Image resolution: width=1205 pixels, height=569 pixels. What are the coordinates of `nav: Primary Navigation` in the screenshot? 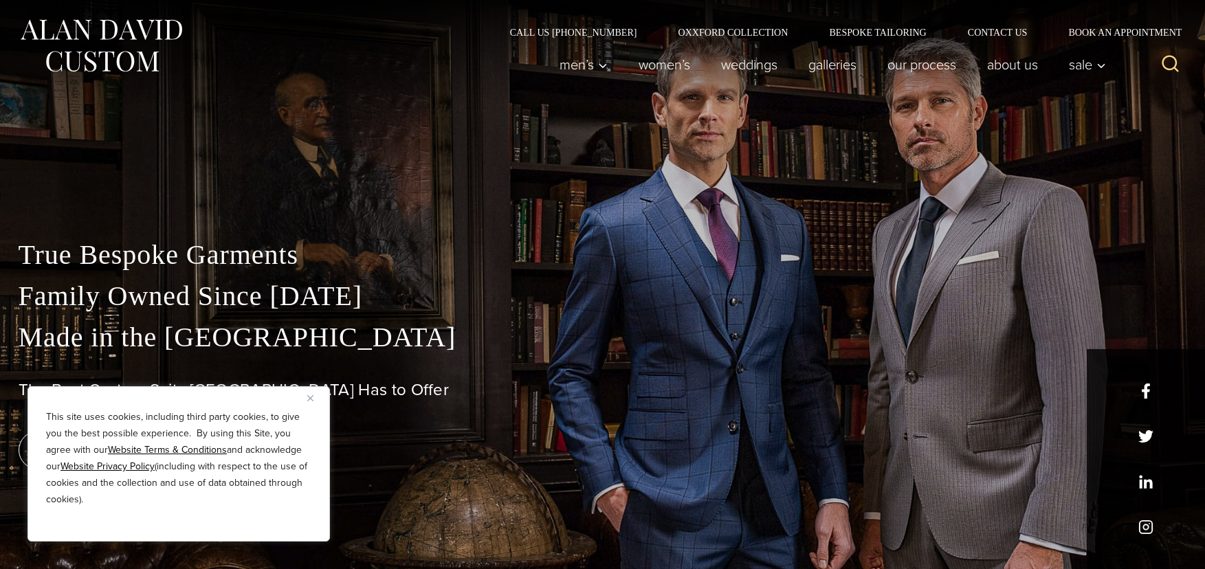 It's located at (828, 65).